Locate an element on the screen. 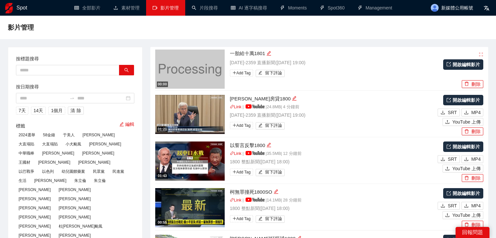  img: 2268ddcc-eb74-4e51-afff-b714a0697da5.jpg is located at coordinates (190, 161).